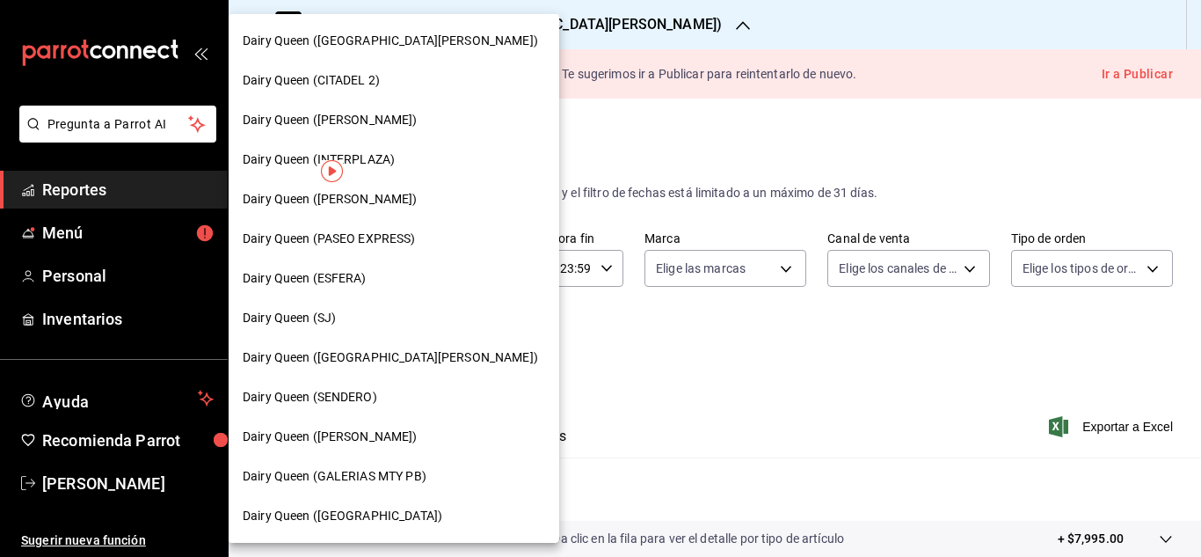 This screenshot has height=557, width=1201. What do you see at coordinates (394, 238) in the screenshot?
I see `div: Dairy Queen (PASEO EXPRESS)` at bounding box center [394, 238].